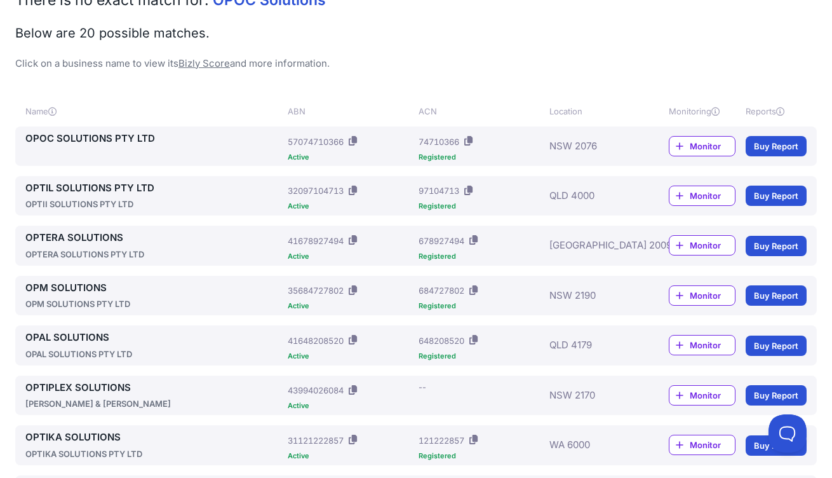  What do you see at coordinates (596, 196) in the screenshot?
I see `div: QLD 4000` at bounding box center [596, 196].